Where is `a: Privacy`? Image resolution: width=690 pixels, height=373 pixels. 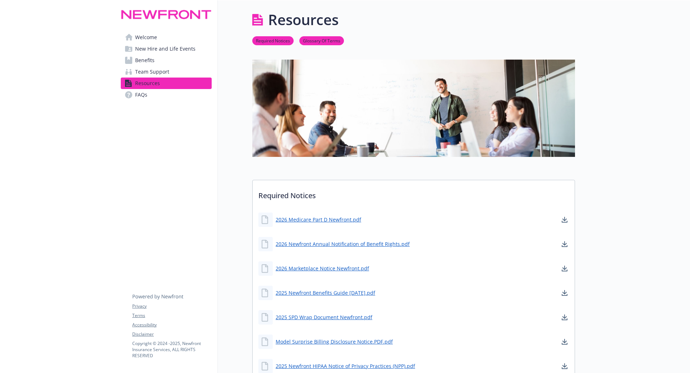 a: Privacy is located at coordinates (172, 306).